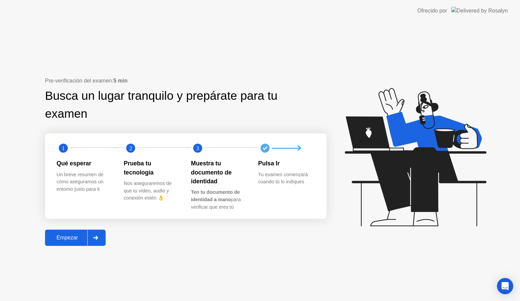 The image size is (520, 301). I want to click on button: Empezar, so click(75, 238).